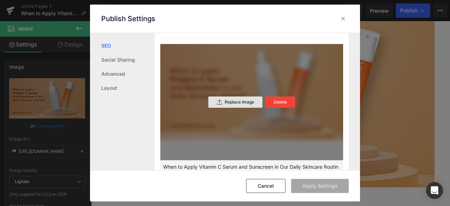  What do you see at coordinates (280, 102) in the screenshot?
I see `p: Delete` at bounding box center [280, 102].